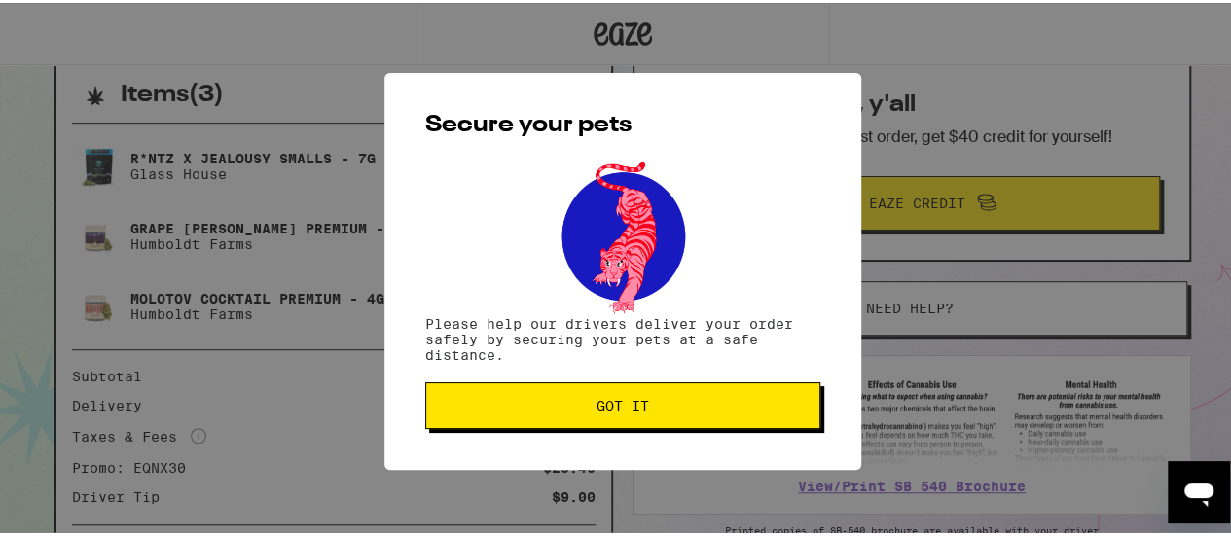  I want to click on h2: Secure your pets, so click(623, 123).